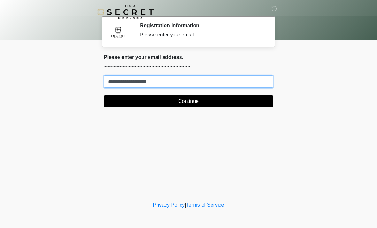 The width and height of the screenshot is (377, 228). I want to click on img: Agent Avatar, so click(118, 32).